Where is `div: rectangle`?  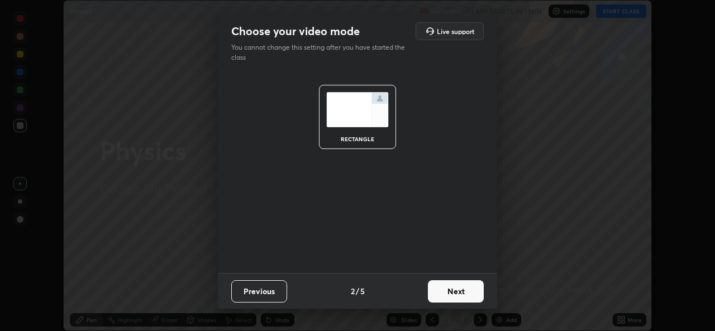
div: rectangle is located at coordinates (357, 139).